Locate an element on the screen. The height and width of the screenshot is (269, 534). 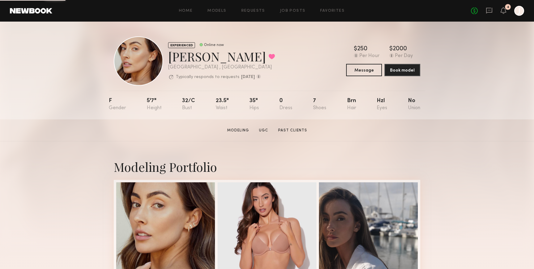
div: Online now is located at coordinates (214, 45).